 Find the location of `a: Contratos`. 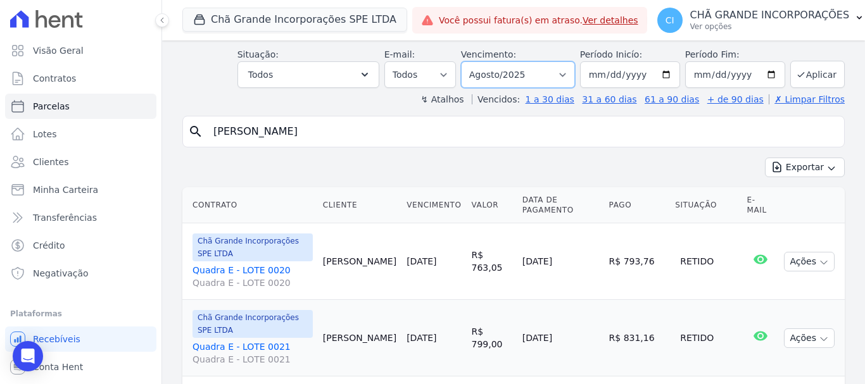

a: Contratos is located at coordinates (80, 79).